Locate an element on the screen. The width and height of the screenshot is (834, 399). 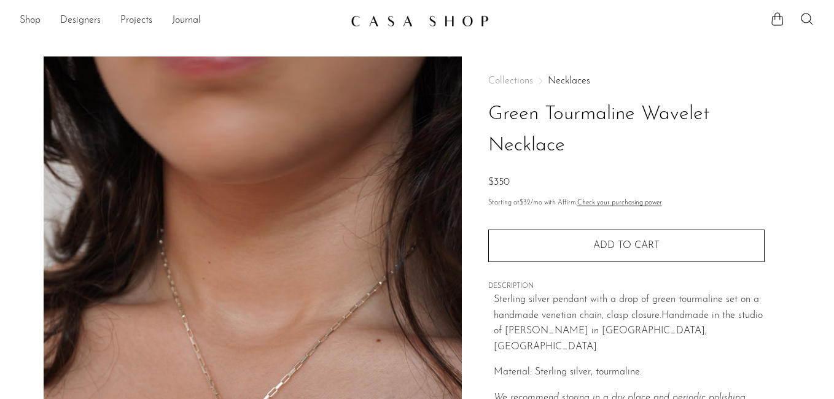
a: Journal is located at coordinates (186, 21).